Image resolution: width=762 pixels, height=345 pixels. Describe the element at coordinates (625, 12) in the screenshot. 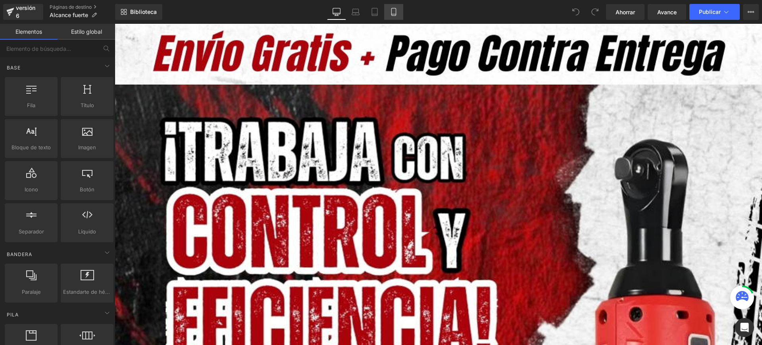

I see `font: Ahorrar` at that location.